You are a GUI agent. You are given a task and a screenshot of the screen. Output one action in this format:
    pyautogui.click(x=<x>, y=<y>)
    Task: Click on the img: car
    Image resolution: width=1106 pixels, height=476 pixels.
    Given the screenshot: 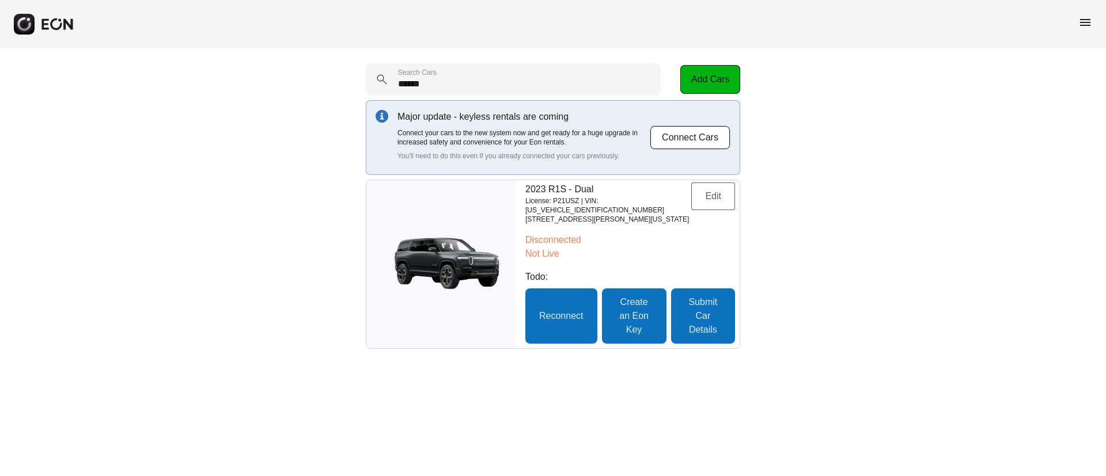 What is the action you would take?
    pyautogui.click(x=441, y=264)
    